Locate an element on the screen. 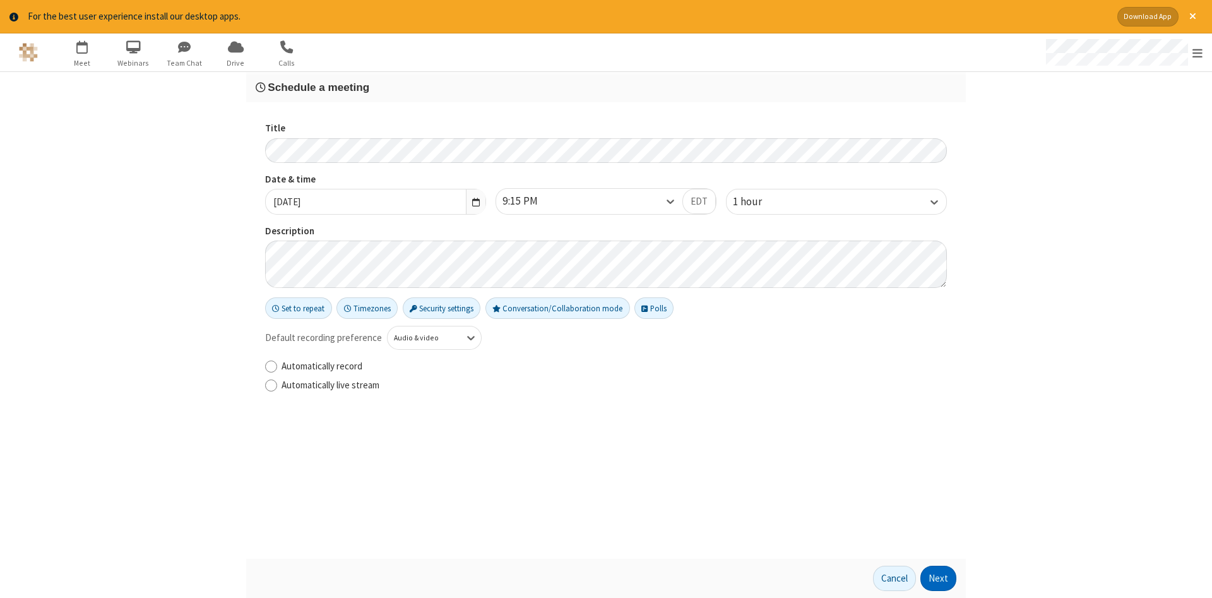 This screenshot has width=1212, height=598. button: Conversation/Collaboration mode is located at coordinates (557, 308).